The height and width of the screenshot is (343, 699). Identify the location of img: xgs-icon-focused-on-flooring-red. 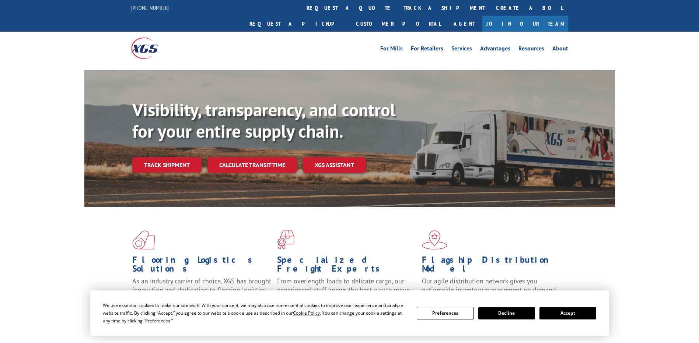
(285, 240).